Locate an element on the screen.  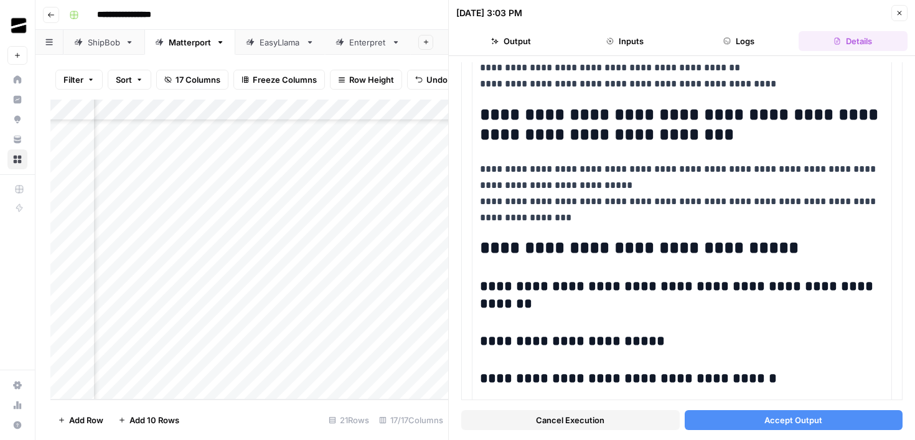
a: Browse is located at coordinates (17, 159).